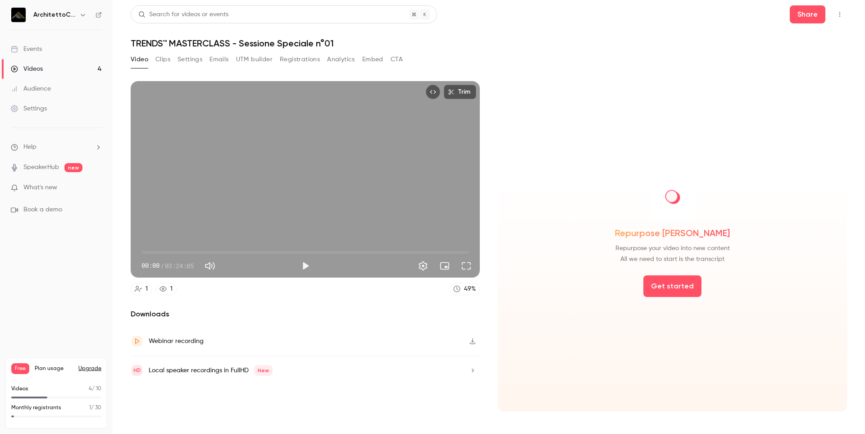 Image resolution: width=865 pixels, height=434 pixels. Describe the element at coordinates (55, 15) in the screenshot. I see `h6: ArchitettoClub` at that location.